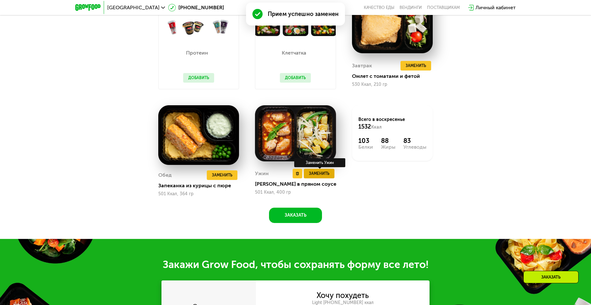  I want to click on div: Обед, so click(165, 175).